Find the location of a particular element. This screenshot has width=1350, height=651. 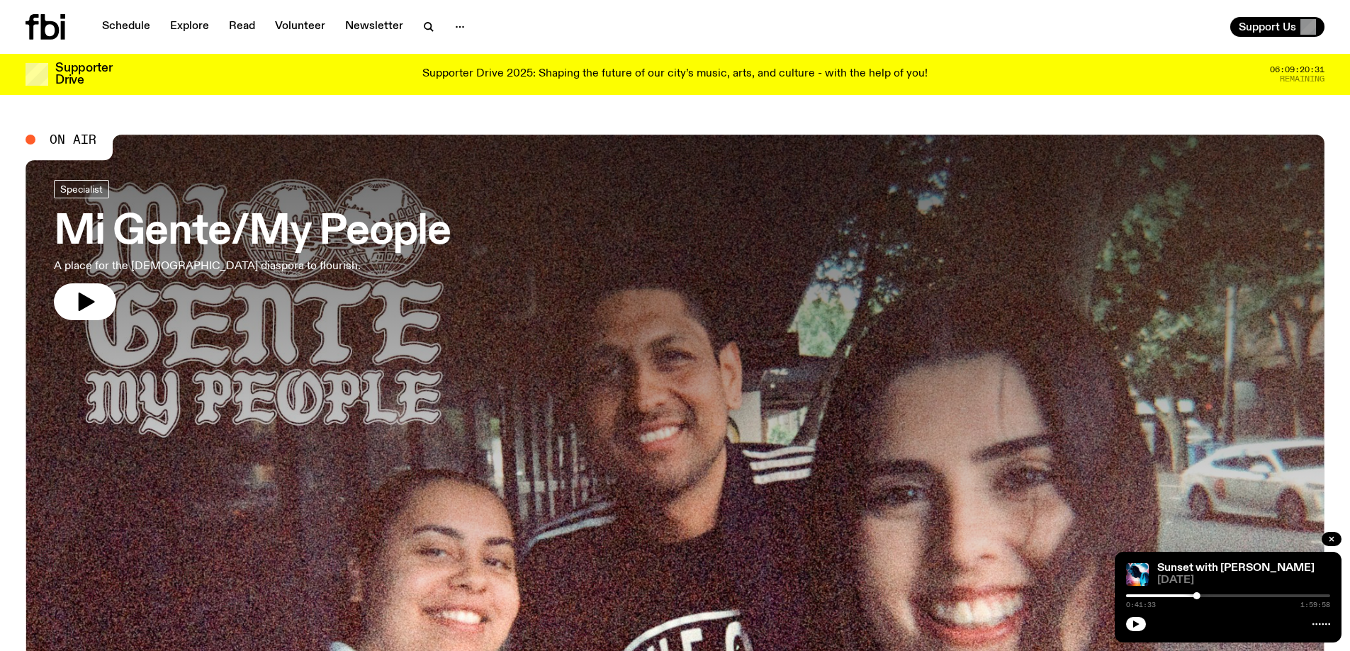

a: Specialist is located at coordinates (81, 189).